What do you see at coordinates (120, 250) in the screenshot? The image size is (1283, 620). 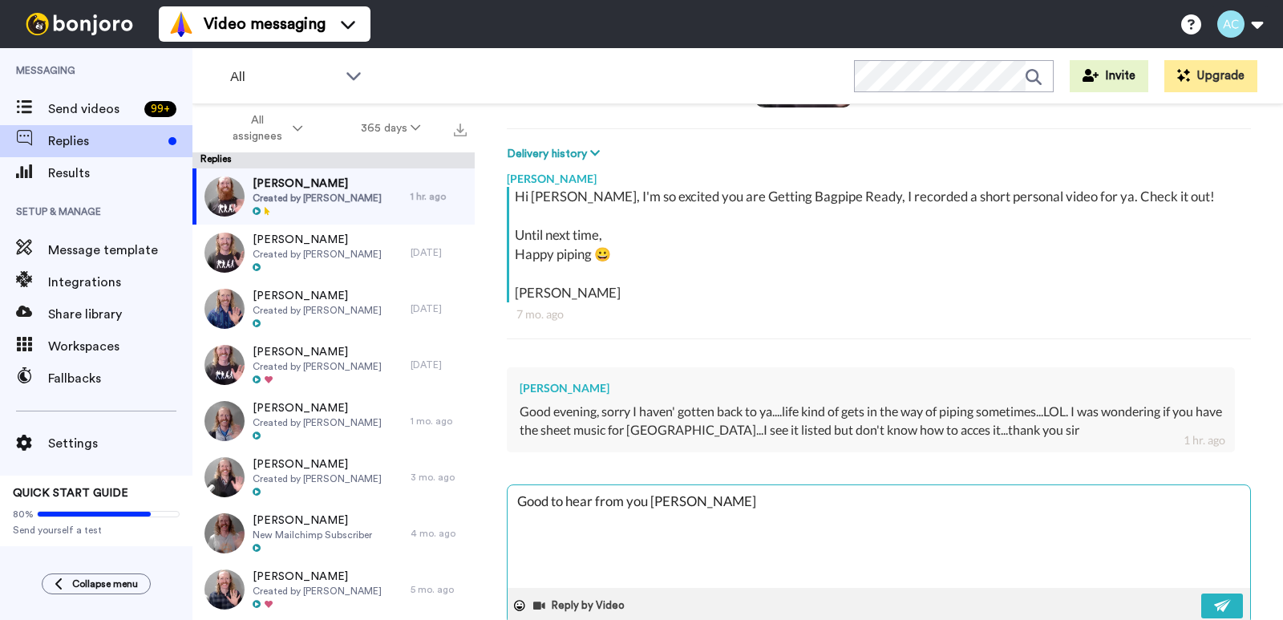 I see `span: Message template` at bounding box center [120, 250].